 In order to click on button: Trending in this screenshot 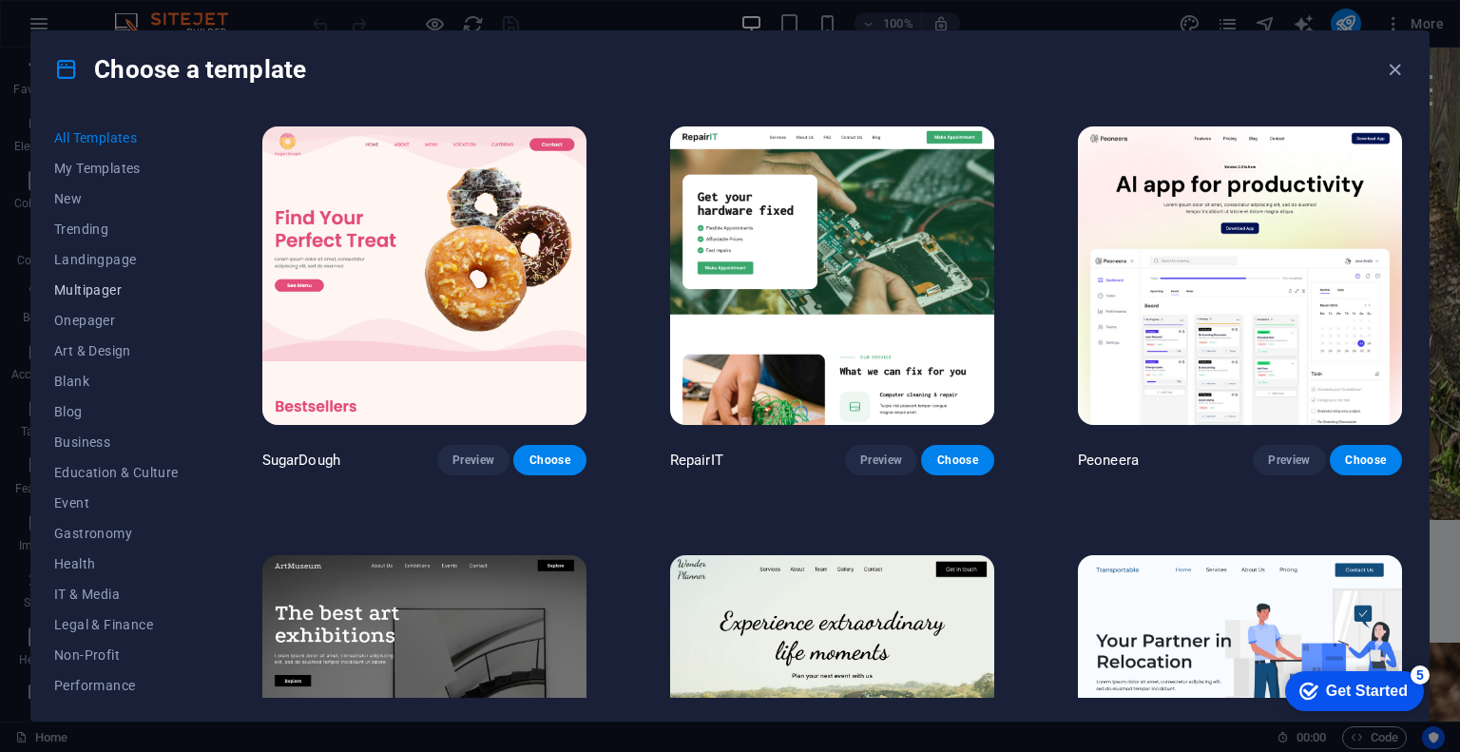, I will do `click(116, 229)`.